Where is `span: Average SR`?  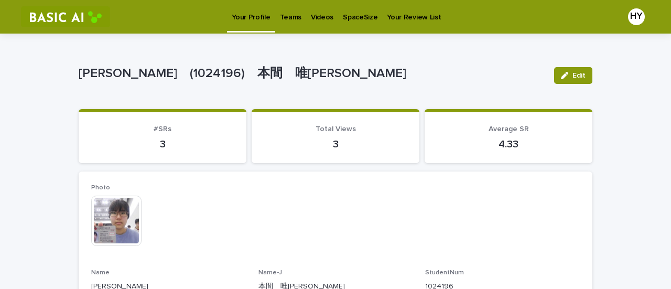
span: Average SR is located at coordinates (509, 129).